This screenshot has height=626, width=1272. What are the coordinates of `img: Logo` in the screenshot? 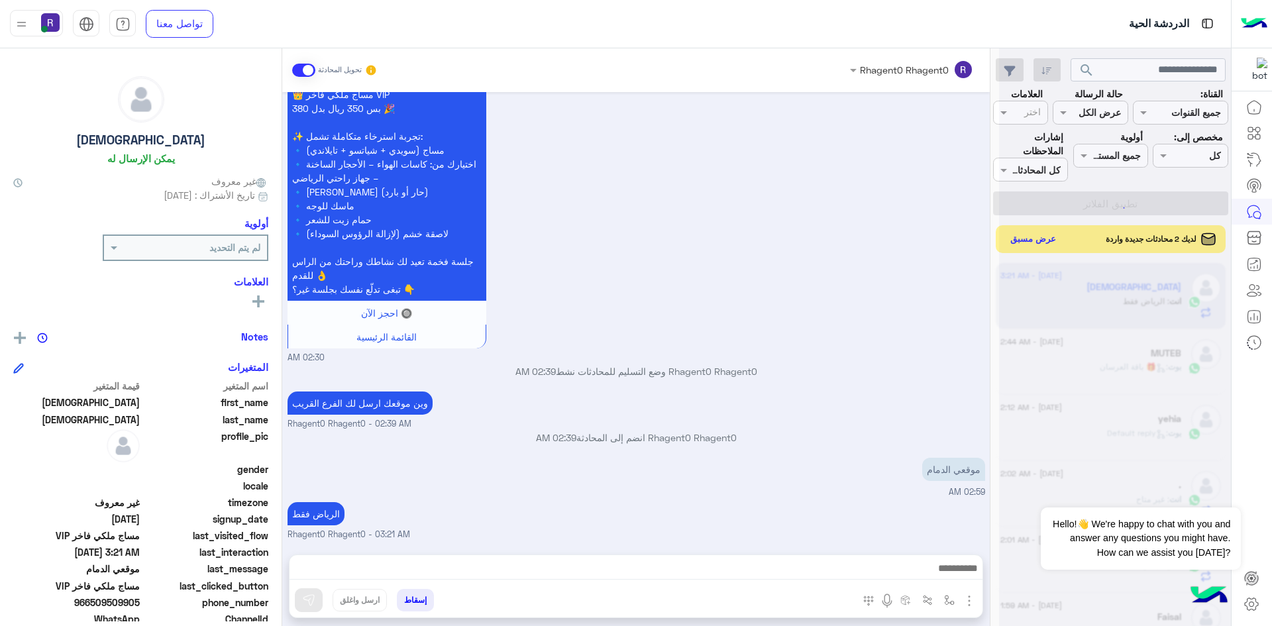 It's located at (1254, 24).